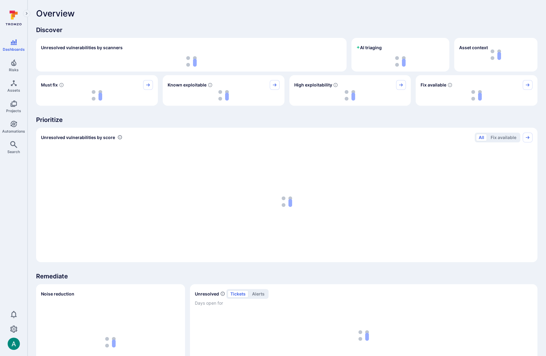  I want to click on span: Must fix, so click(49, 85).